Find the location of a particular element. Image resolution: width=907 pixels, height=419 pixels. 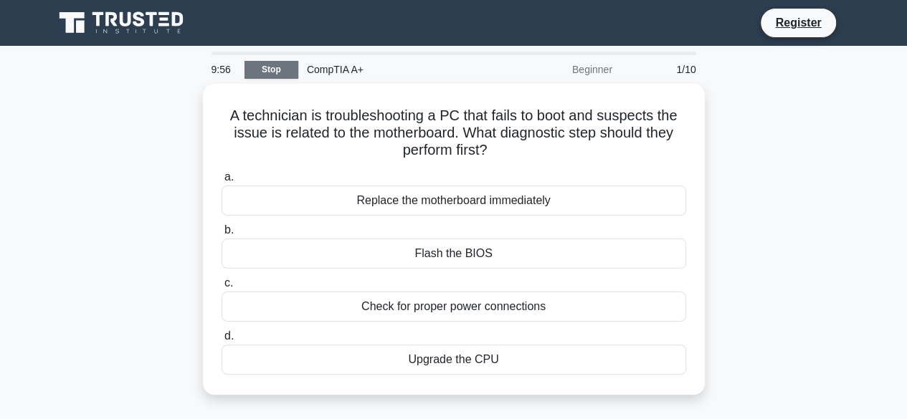

div: 9:56 is located at coordinates (224, 70).